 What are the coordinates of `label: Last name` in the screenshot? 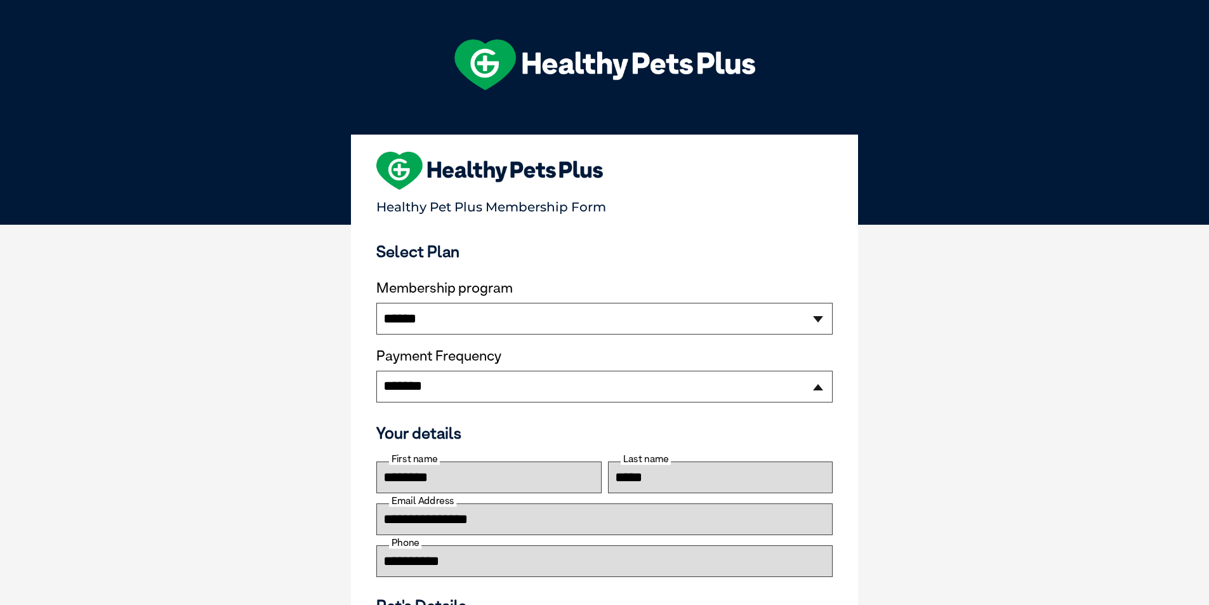 It's located at (645, 459).